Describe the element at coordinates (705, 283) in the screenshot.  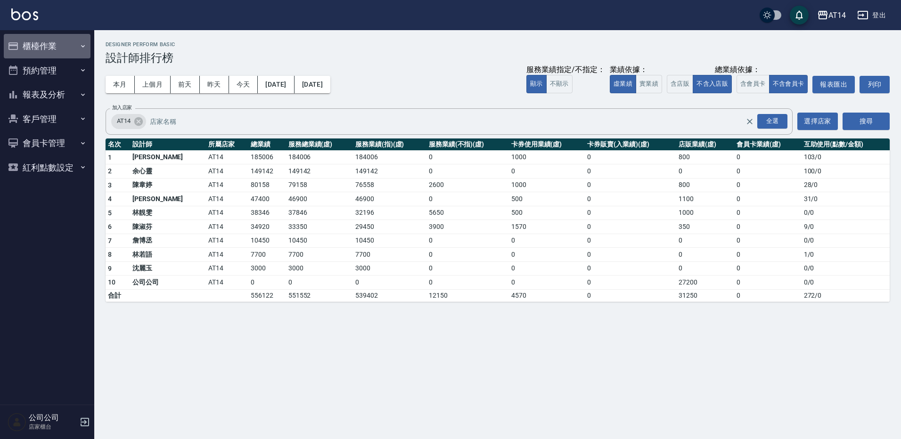
I see `td: 27200` at that location.